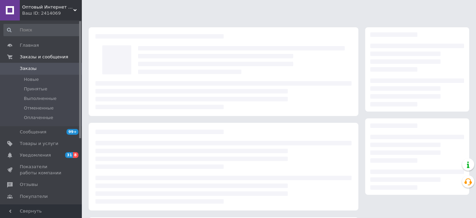 This screenshot has width=476, height=218. Describe the element at coordinates (41, 170) in the screenshot. I see `span: Показатели работы компании` at that location.